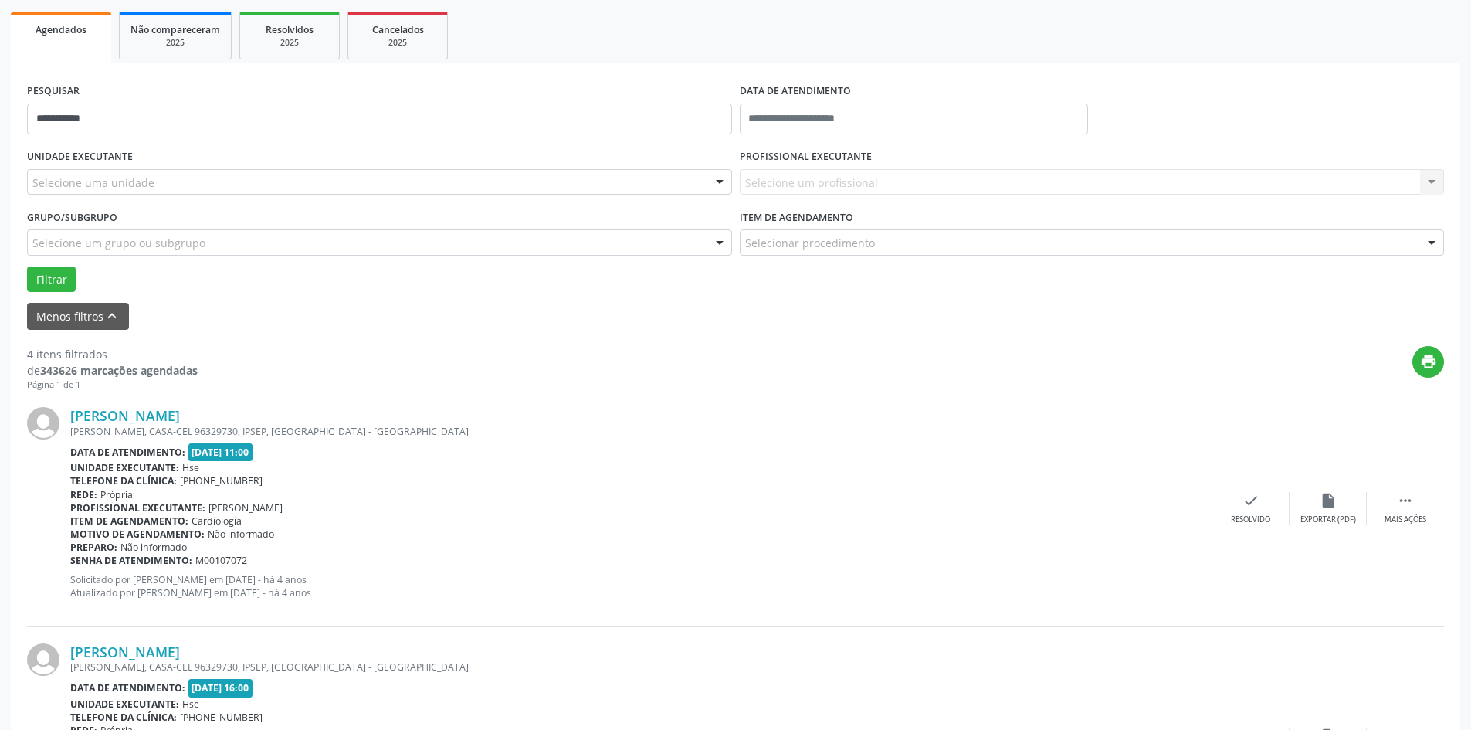  I want to click on button: Filtrar, so click(51, 280).